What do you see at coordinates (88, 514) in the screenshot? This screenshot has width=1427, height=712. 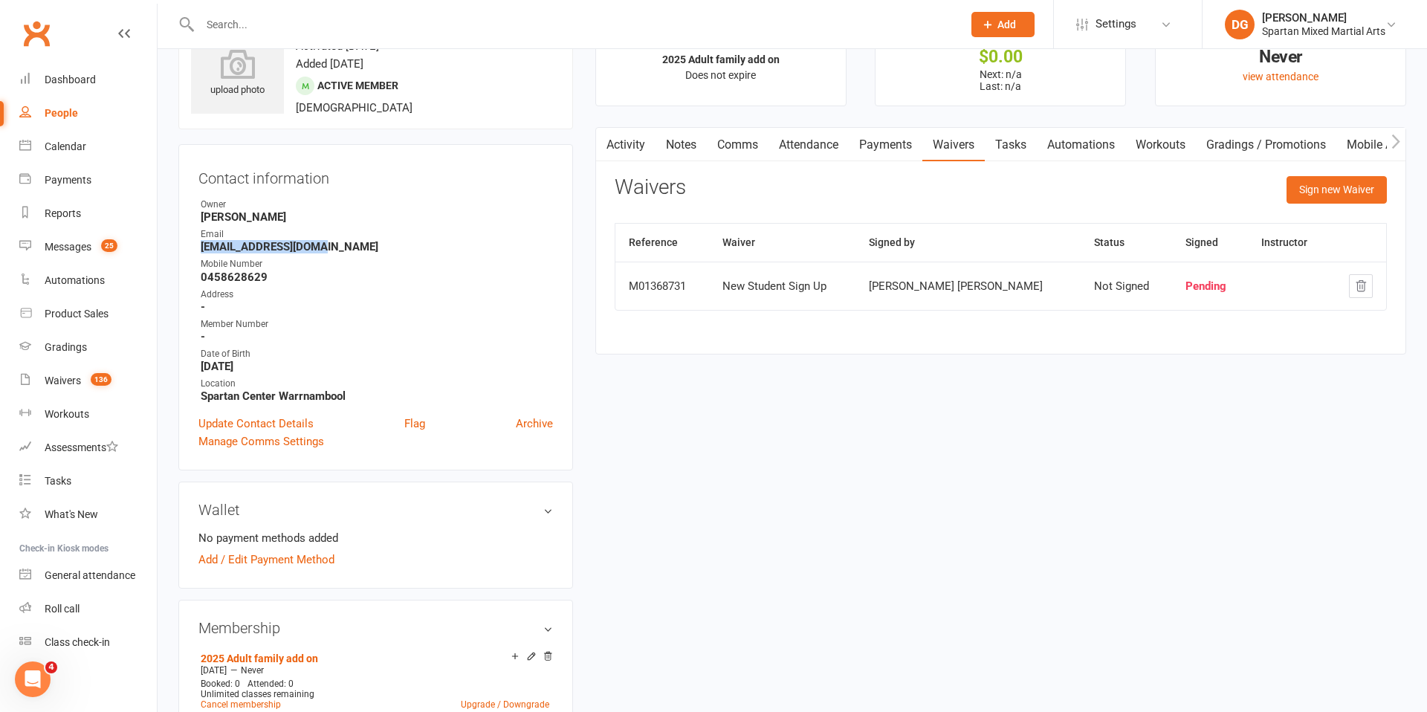 I see `a: What's New` at bounding box center [88, 514].